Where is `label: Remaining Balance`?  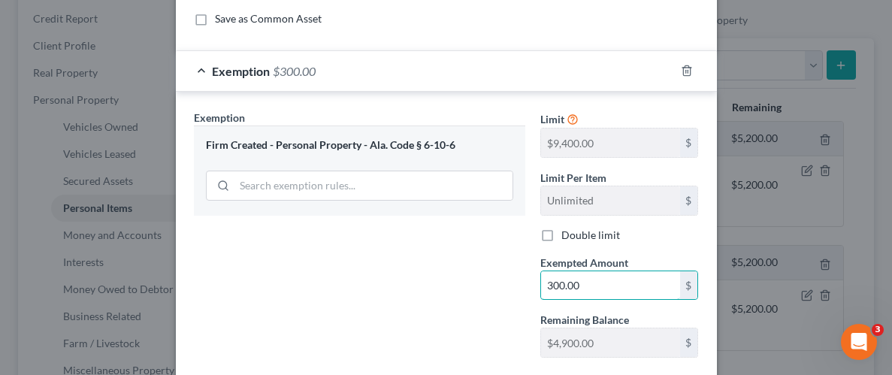
label: Remaining Balance is located at coordinates (585, 320).